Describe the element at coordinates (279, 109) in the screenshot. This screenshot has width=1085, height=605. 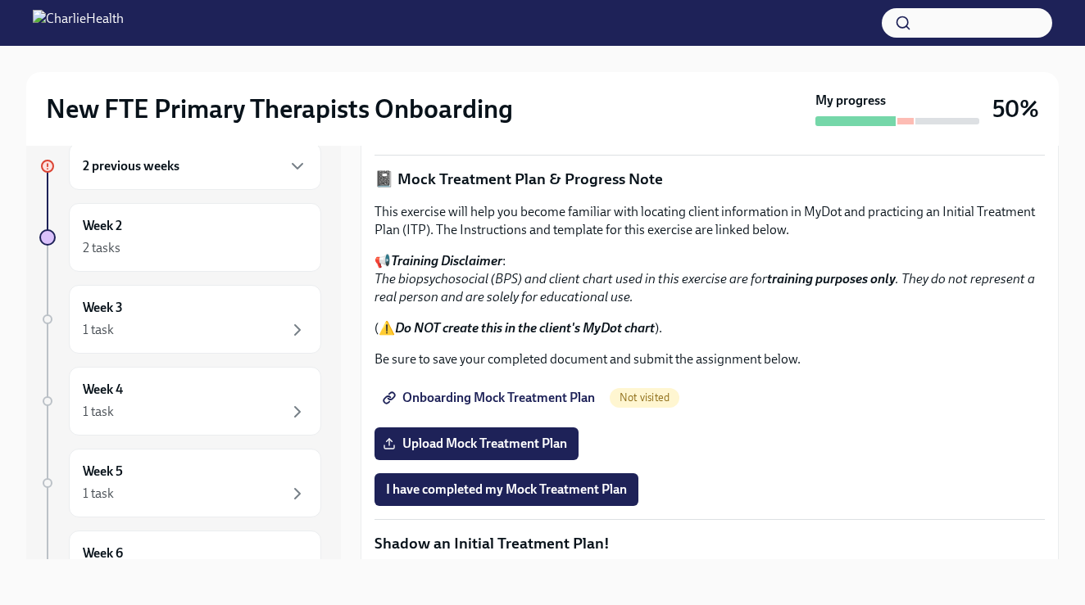
I see `h2: New FTE Primary Therapists Onboarding` at that location.